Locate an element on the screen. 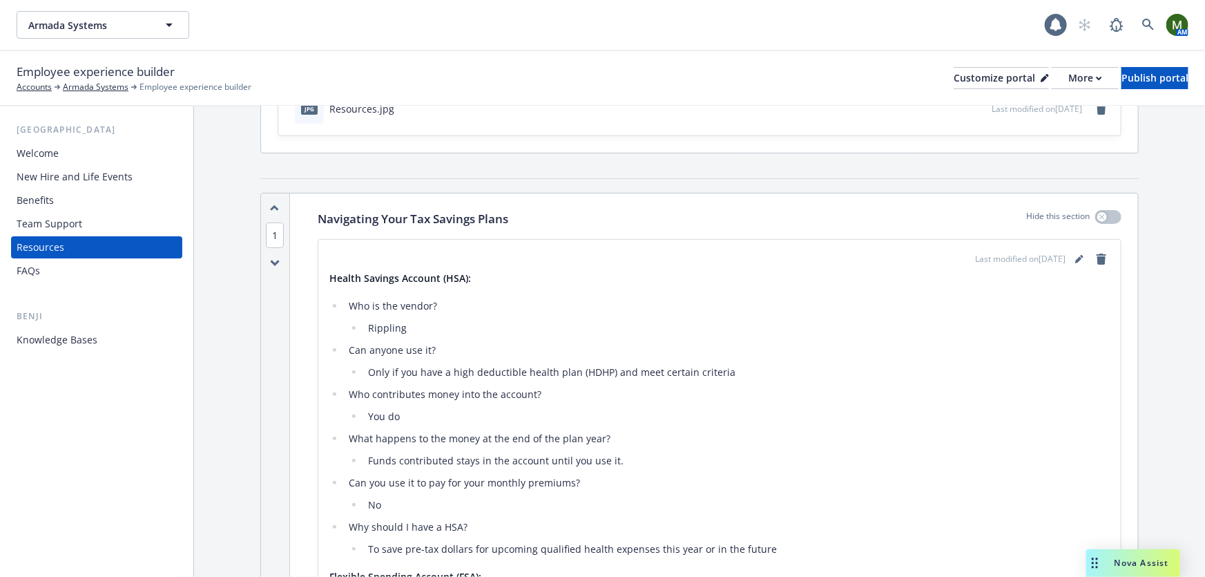 Image resolution: width=1205 pixels, height=577 pixels. div: Benefits is located at coordinates (35, 200).